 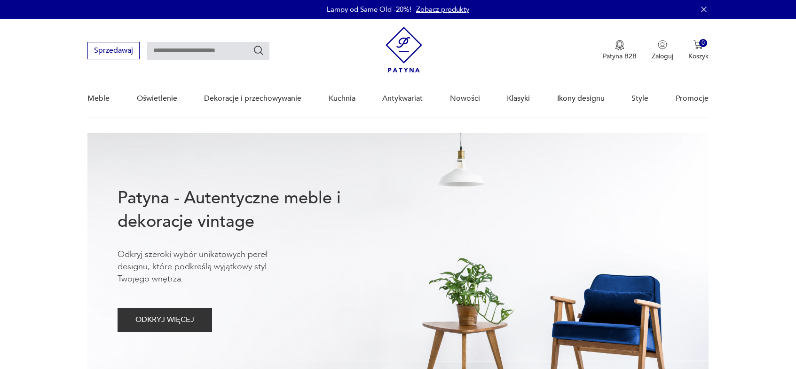 I want to click on img: Patyna - sklep z meblami i dekoracjami vintage, so click(x=404, y=49).